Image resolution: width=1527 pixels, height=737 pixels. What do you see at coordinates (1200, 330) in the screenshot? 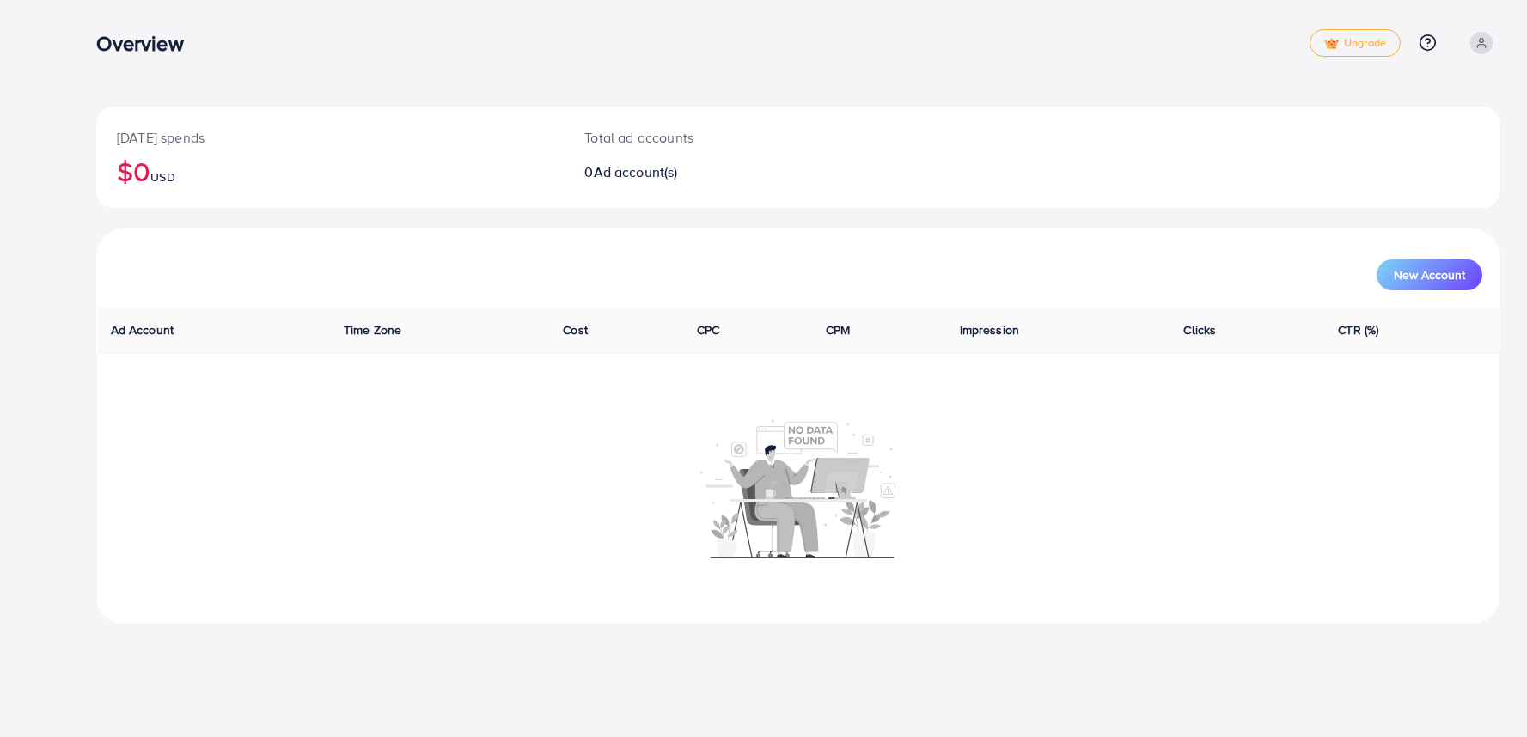
I see `span: Clicks` at bounding box center [1200, 330].